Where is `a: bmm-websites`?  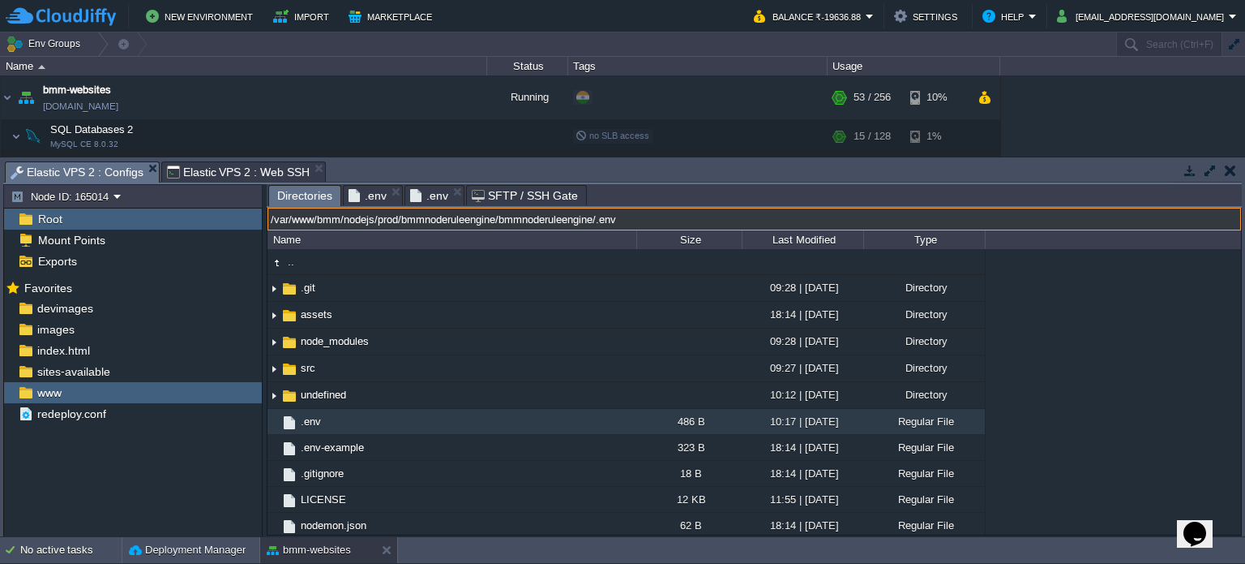 a: bmm-websites is located at coordinates (77, 90).